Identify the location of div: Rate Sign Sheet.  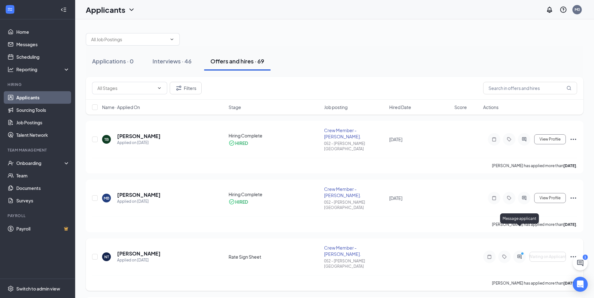
(274, 257).